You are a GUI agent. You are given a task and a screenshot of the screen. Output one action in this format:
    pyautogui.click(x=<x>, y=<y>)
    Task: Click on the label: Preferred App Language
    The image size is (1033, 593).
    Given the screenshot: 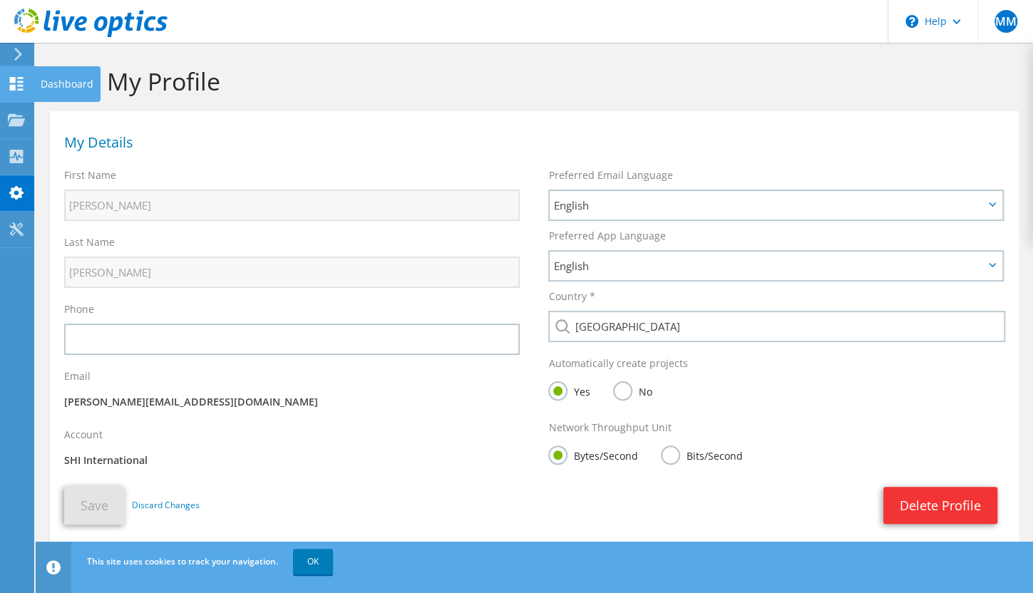 What is the action you would take?
    pyautogui.click(x=607, y=236)
    